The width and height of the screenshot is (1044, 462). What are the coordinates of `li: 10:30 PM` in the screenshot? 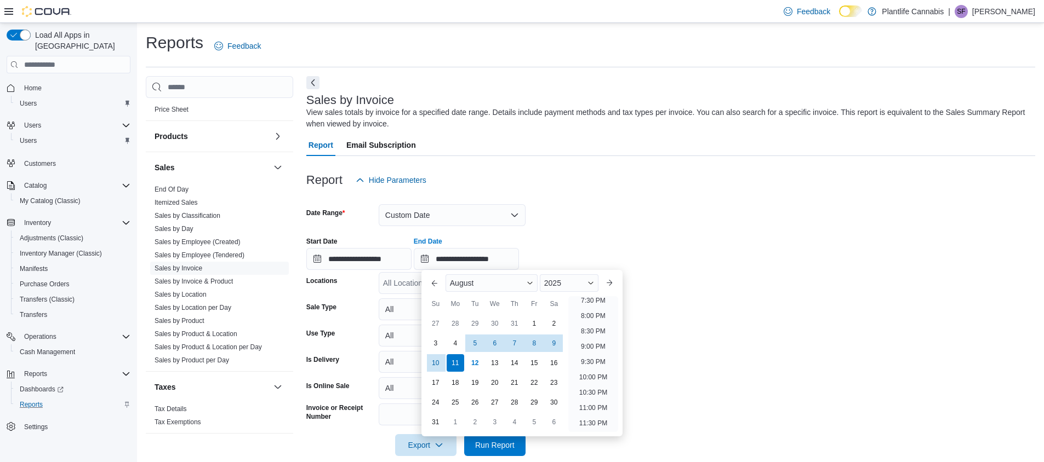 It's located at (593, 393).